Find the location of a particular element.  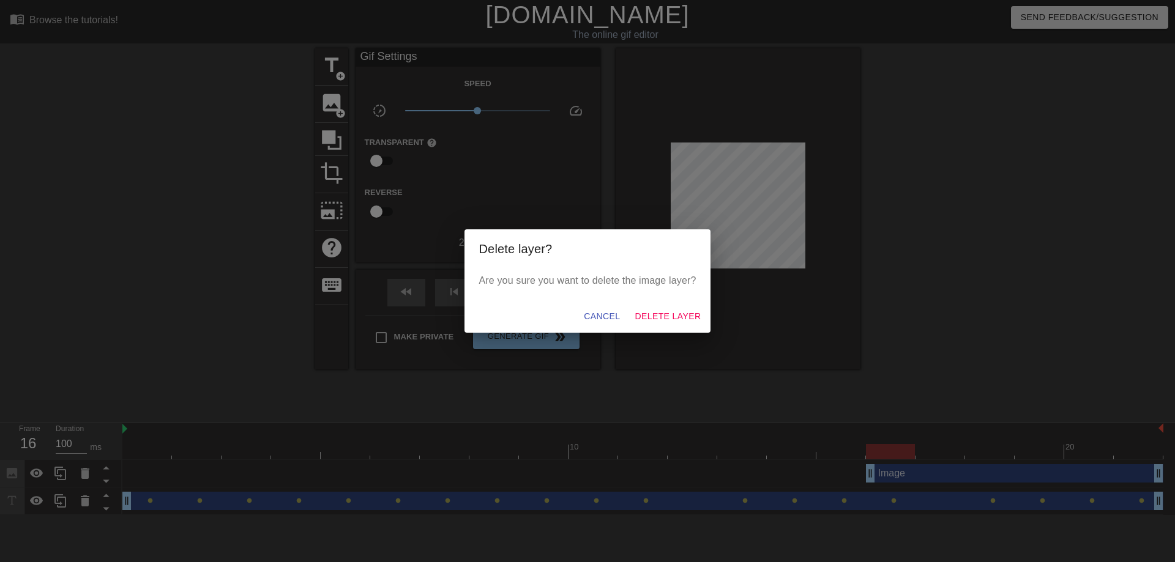

span: Delete Layer is located at coordinates (668, 316).